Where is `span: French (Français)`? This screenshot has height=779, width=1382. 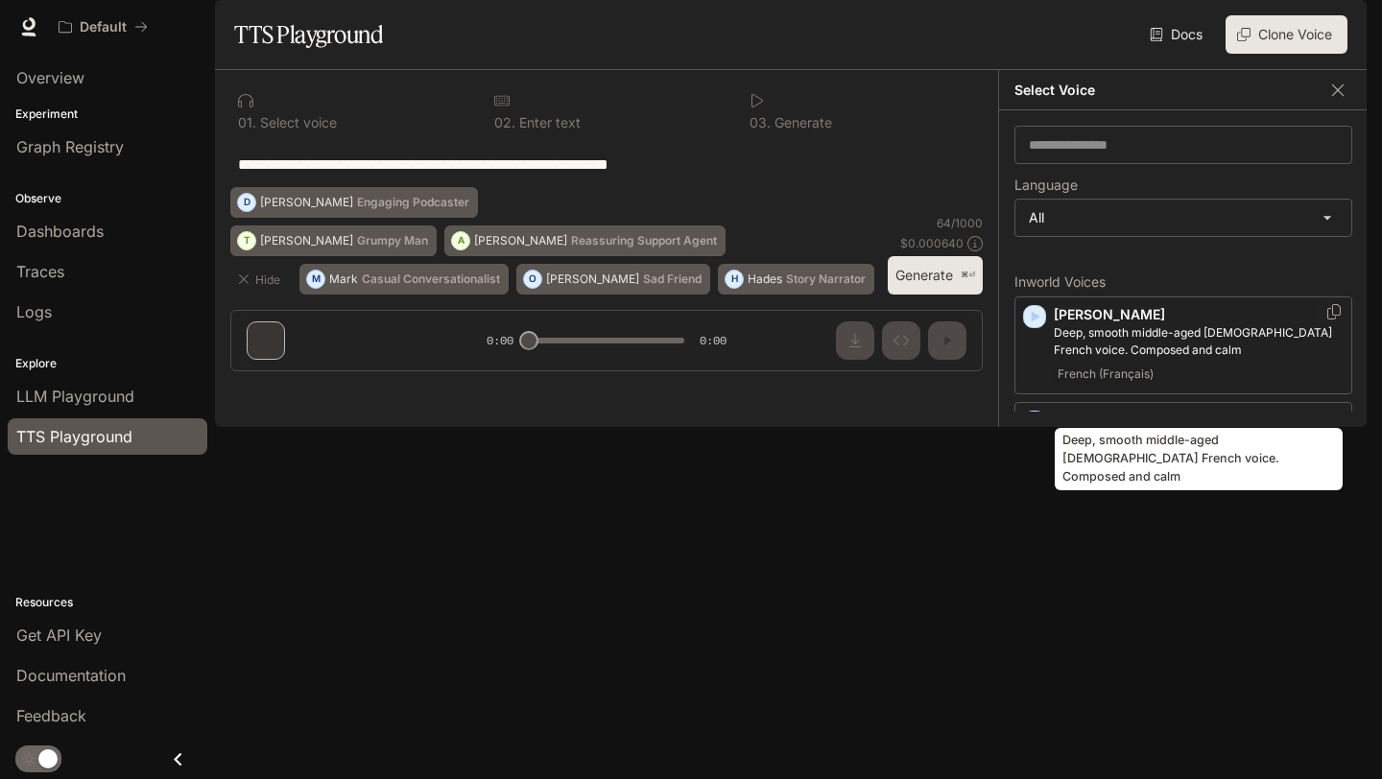
span: French (Français) is located at coordinates (1106, 374).